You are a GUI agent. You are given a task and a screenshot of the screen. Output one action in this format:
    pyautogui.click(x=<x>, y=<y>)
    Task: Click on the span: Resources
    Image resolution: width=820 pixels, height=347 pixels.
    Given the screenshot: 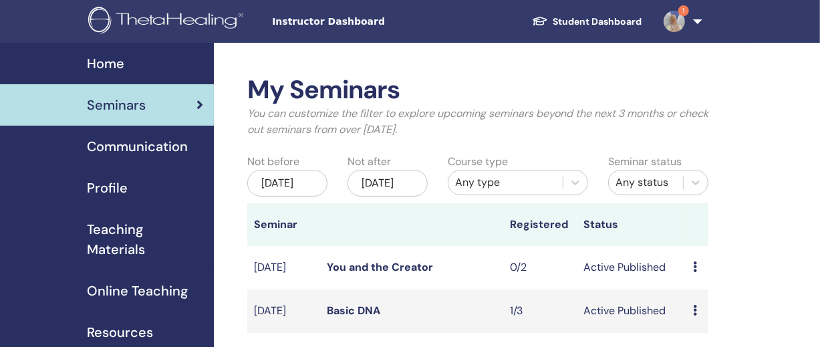 What is the action you would take?
    pyautogui.click(x=120, y=332)
    